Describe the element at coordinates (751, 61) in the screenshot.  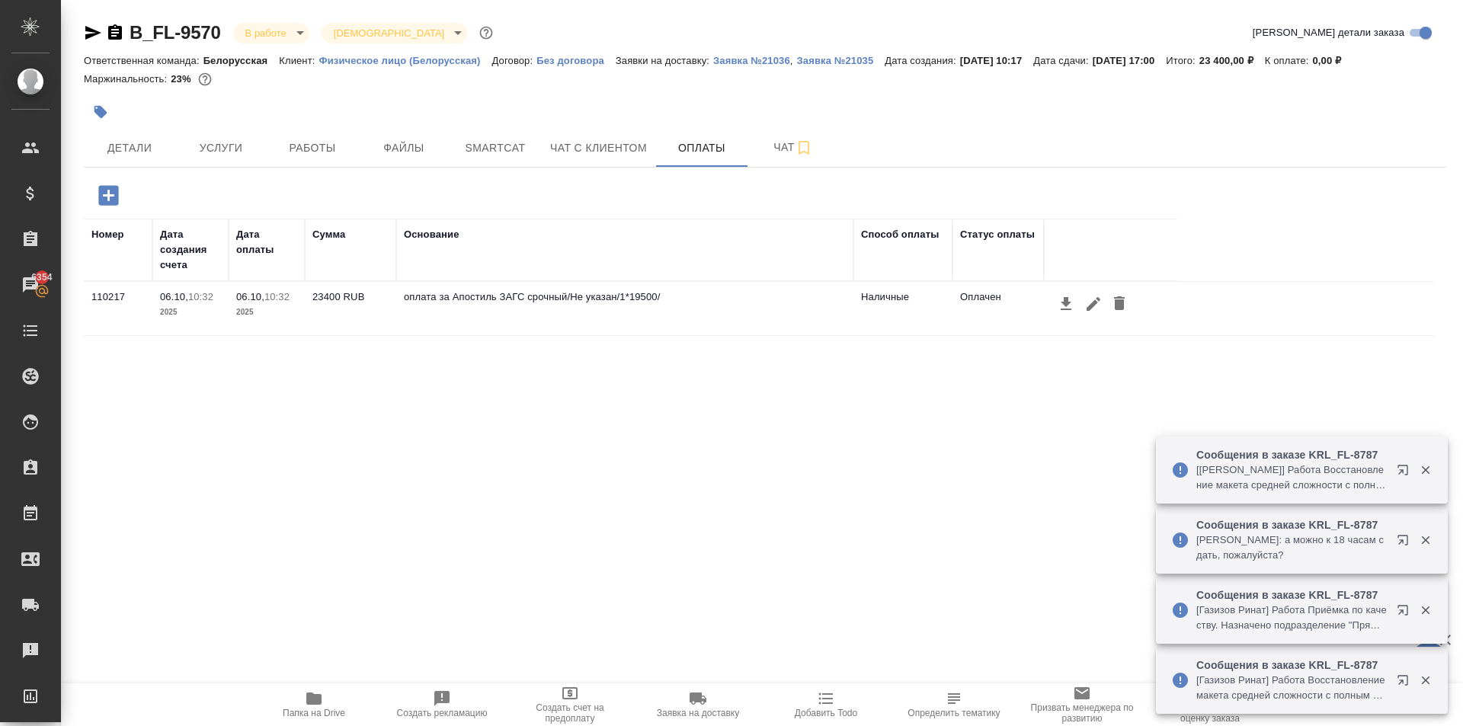
I see `button: Заявка №21036` at that location.